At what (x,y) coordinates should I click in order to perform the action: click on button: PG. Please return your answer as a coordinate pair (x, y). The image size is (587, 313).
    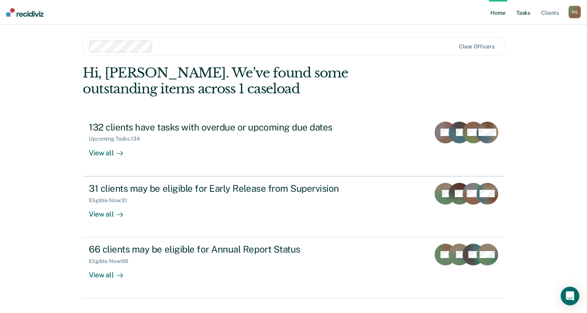
    Looking at the image, I should click on (575, 12).